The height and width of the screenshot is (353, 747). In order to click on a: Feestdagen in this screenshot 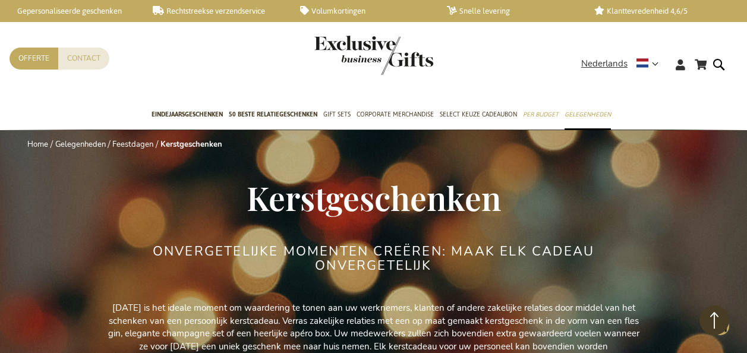, I will do `click(133, 144)`.